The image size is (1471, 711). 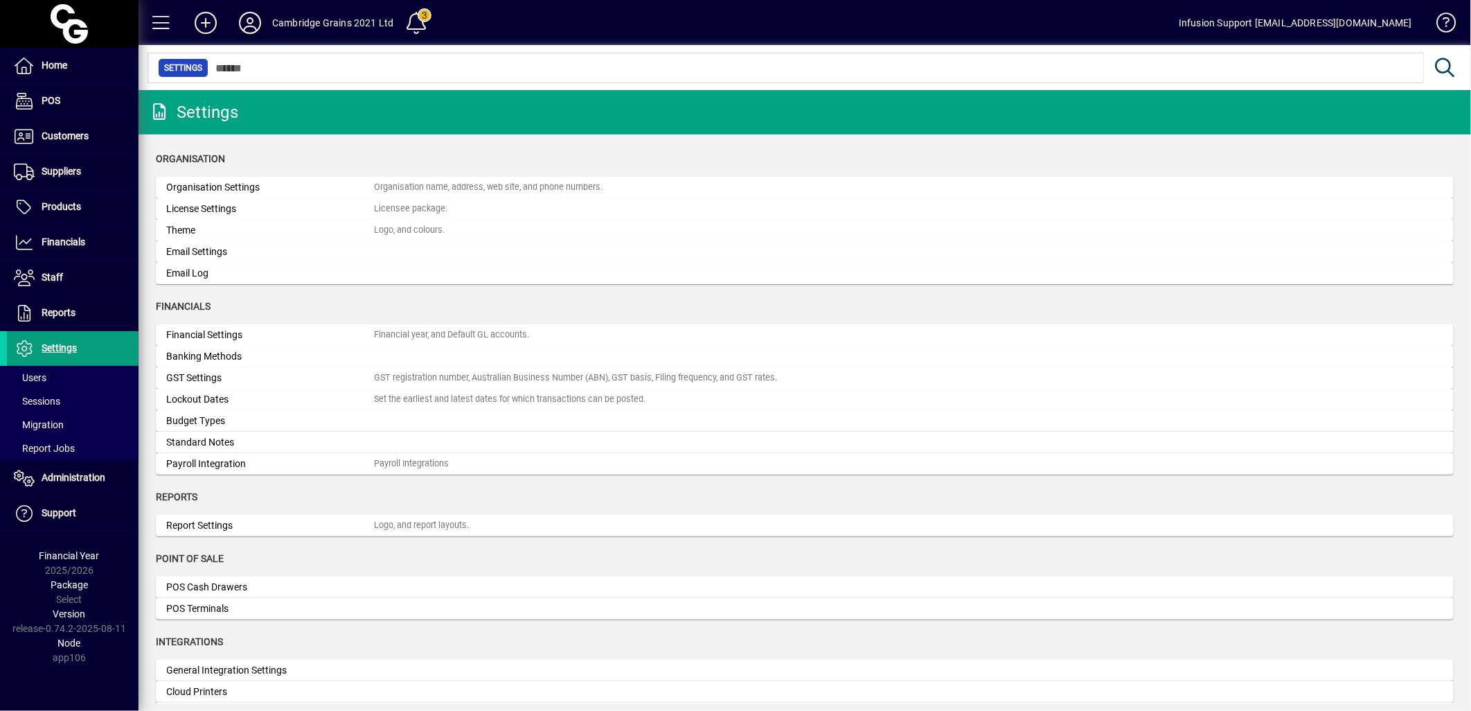 I want to click on div: Settings, so click(x=193, y=112).